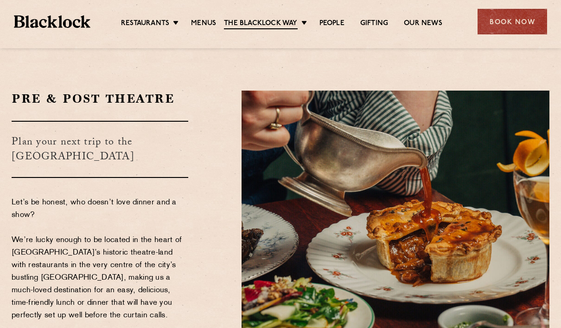  I want to click on a: Gifting, so click(374, 24).